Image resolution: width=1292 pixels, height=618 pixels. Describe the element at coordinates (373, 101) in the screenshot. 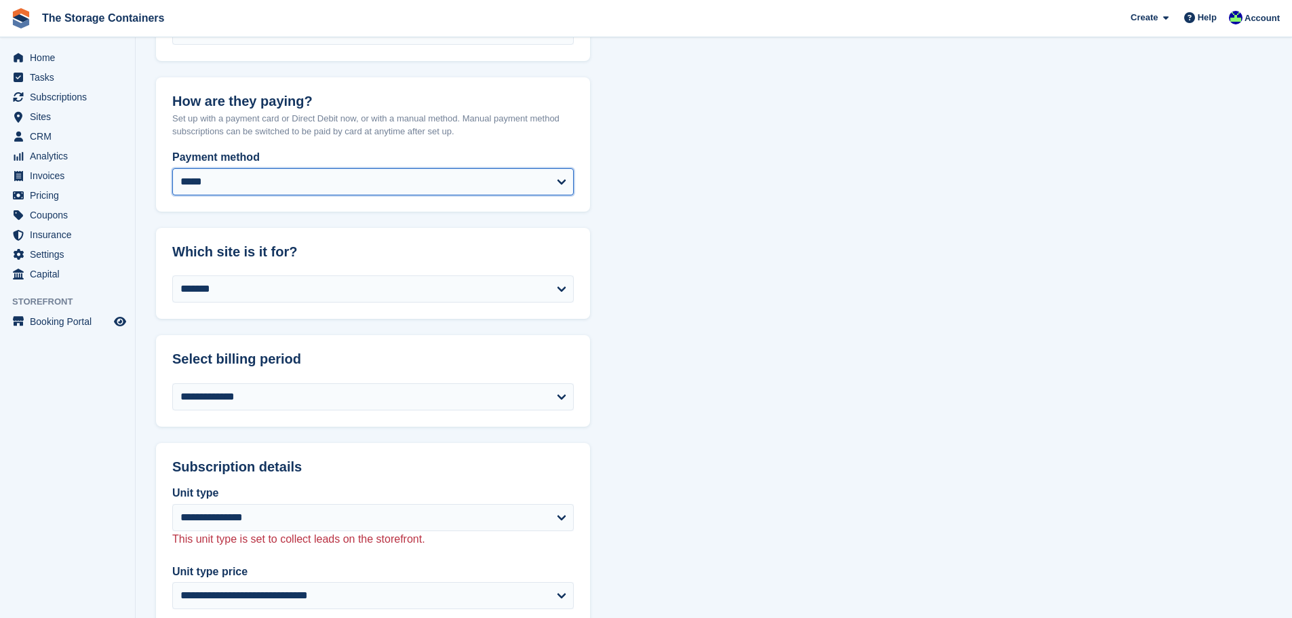

I see `h2: How are they paying?` at that location.